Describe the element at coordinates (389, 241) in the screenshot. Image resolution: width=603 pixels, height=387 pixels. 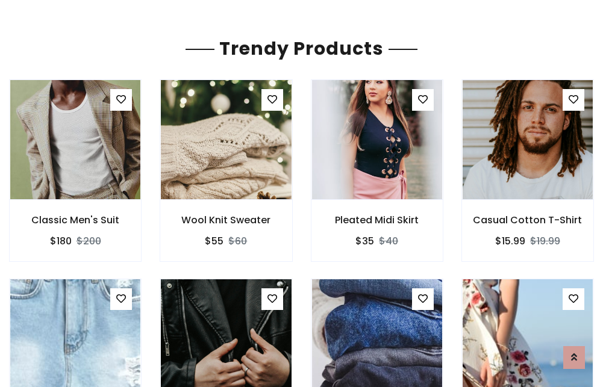
I see `del: $40` at that location.